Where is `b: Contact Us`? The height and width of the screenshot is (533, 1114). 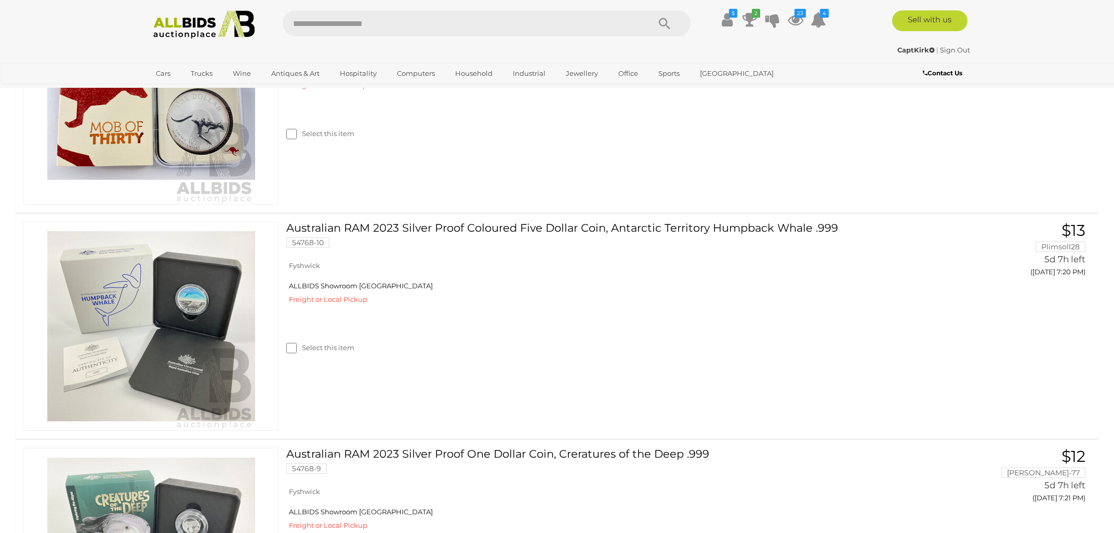
b: Contact Us is located at coordinates (943, 73).